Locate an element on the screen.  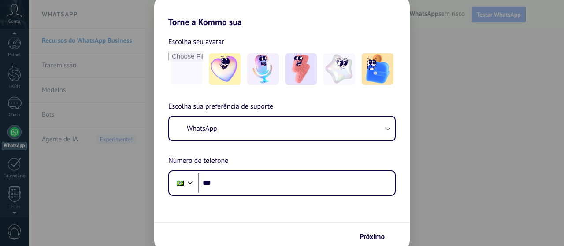
span: Número de telefone is located at coordinates (198, 161).